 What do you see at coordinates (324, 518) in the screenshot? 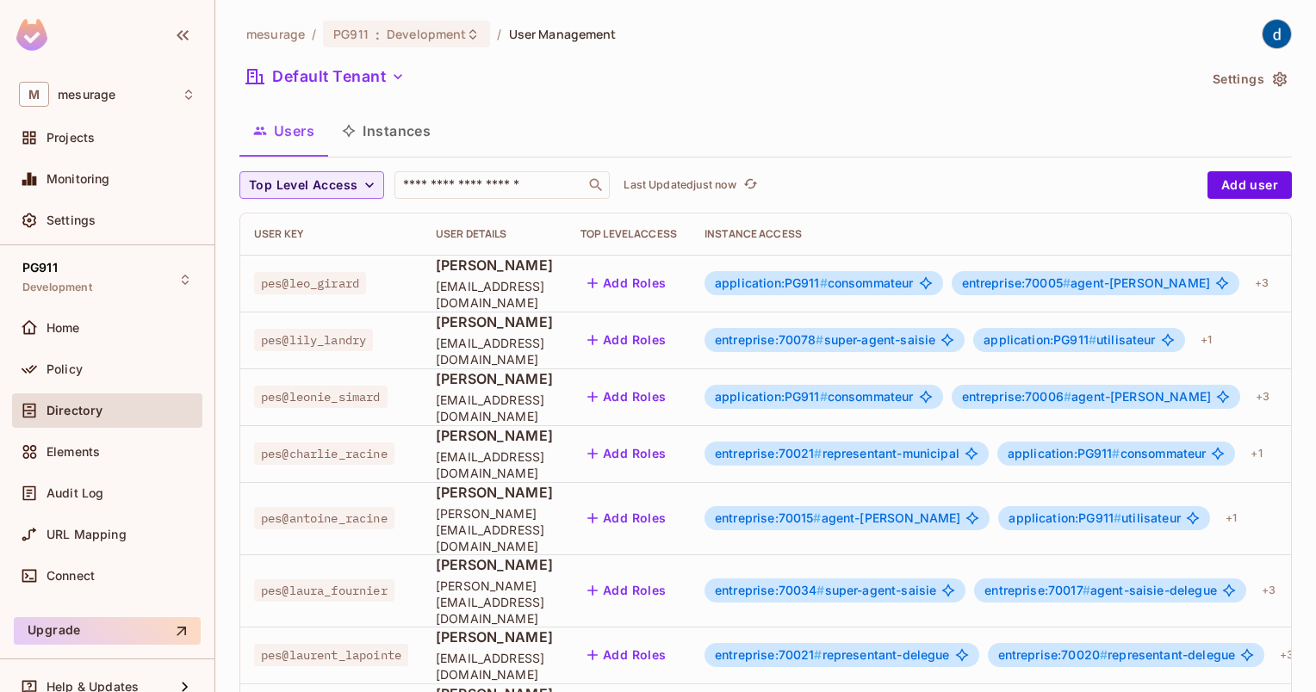
I see `span: pes@antoine_racine` at bounding box center [324, 518].